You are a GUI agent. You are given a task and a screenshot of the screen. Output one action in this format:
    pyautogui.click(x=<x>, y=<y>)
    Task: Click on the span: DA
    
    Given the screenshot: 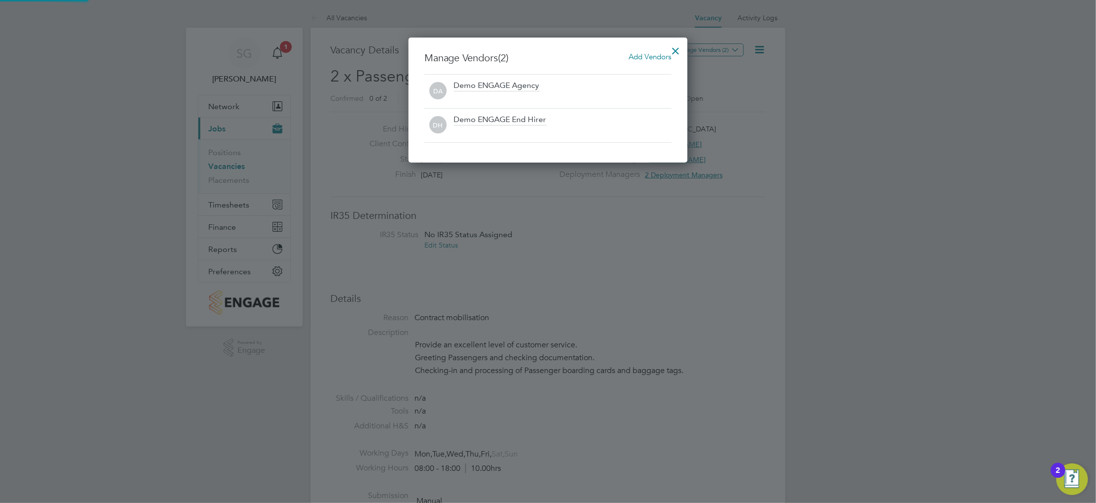 What is the action you would take?
    pyautogui.click(x=438, y=91)
    